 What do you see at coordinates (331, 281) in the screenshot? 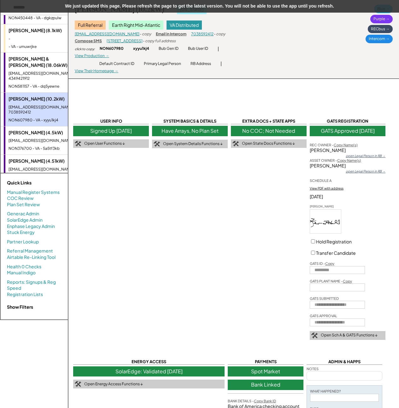
I see `div: GATS PLANT NAME -` at bounding box center [331, 281].